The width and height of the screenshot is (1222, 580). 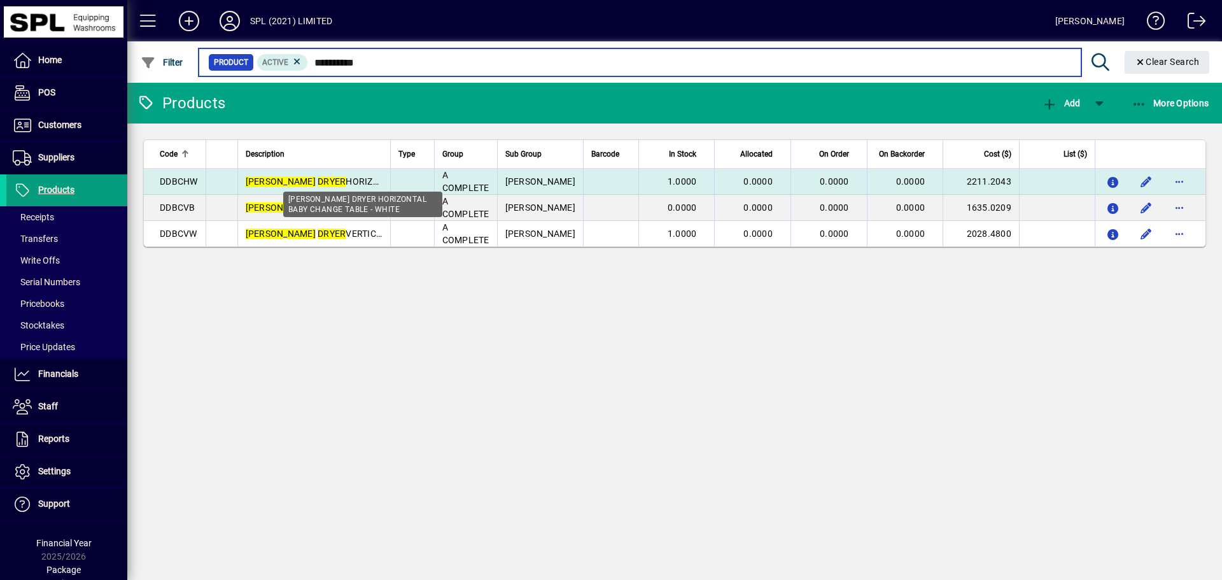 I want to click on a: Customers, so click(x=67, y=125).